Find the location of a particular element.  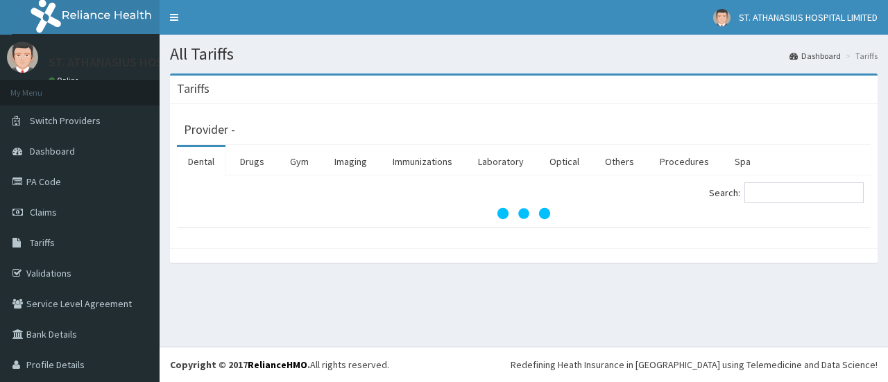

span: Tariffs is located at coordinates (42, 243).